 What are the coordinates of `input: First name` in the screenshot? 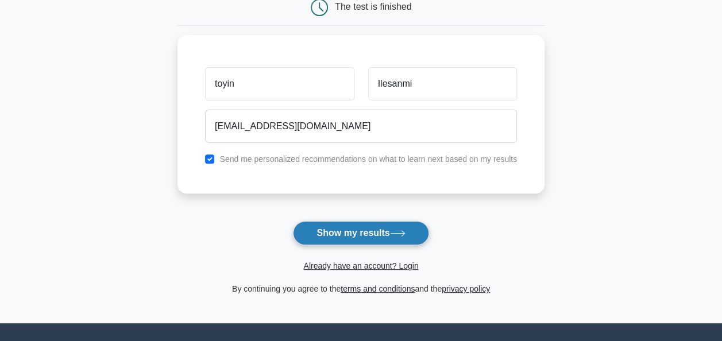 It's located at (279, 84).